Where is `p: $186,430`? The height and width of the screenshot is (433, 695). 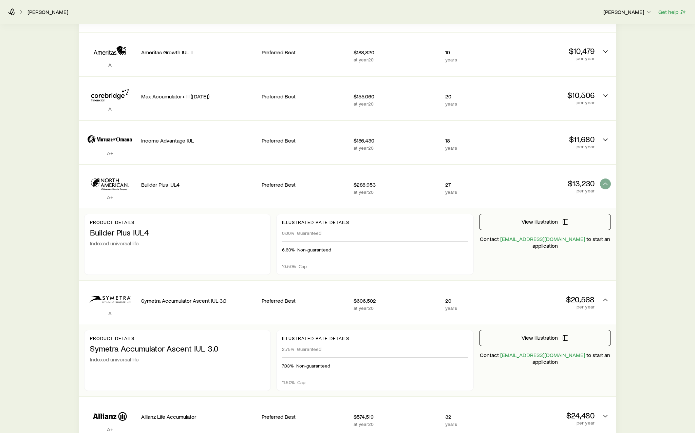 p: $186,430 is located at coordinates (396, 140).